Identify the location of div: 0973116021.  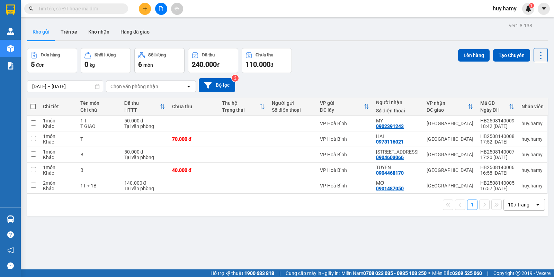
(390, 142).